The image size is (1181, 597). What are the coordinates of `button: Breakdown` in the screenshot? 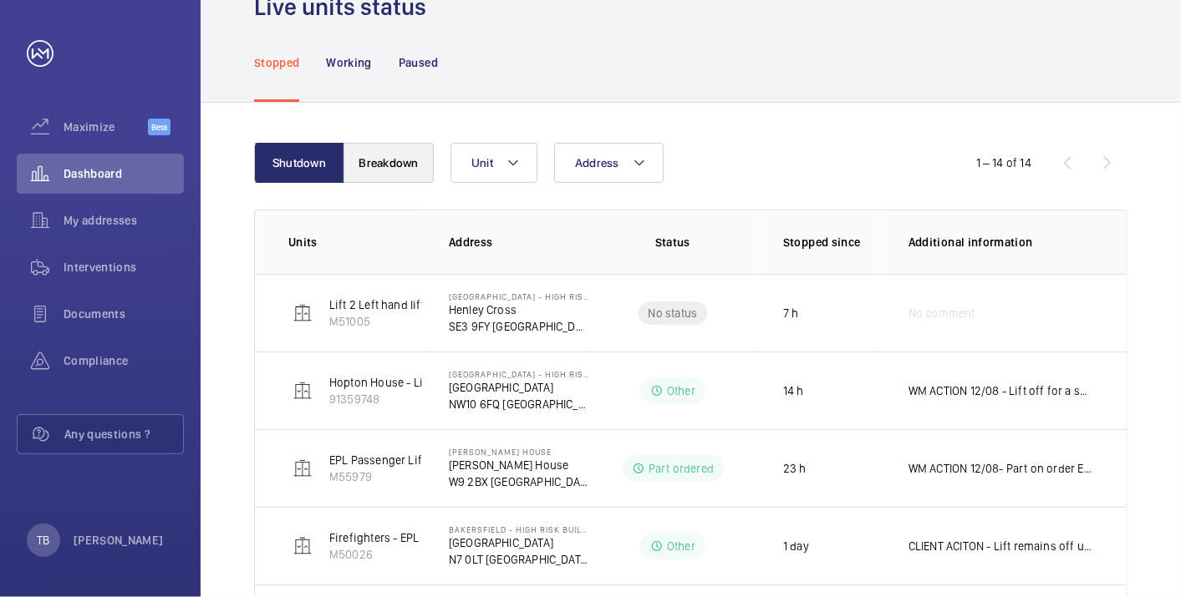 It's located at (389, 163).